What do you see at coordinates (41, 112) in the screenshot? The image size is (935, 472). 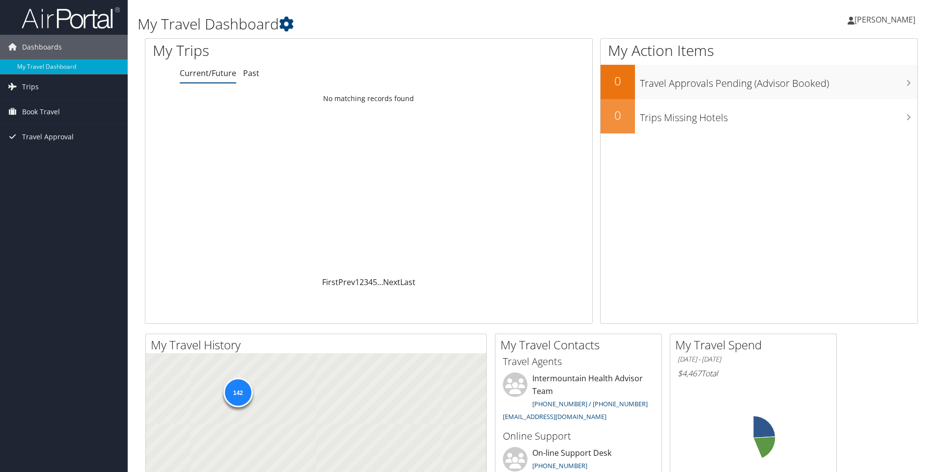 I see `span: Book Travel` at bounding box center [41, 112].